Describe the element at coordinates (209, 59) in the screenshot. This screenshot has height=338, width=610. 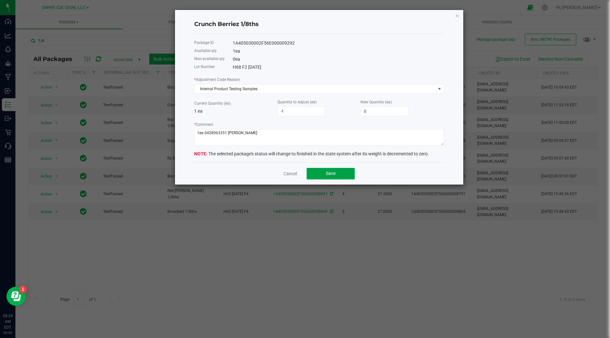
I see `label: Non-available qty` at that location.